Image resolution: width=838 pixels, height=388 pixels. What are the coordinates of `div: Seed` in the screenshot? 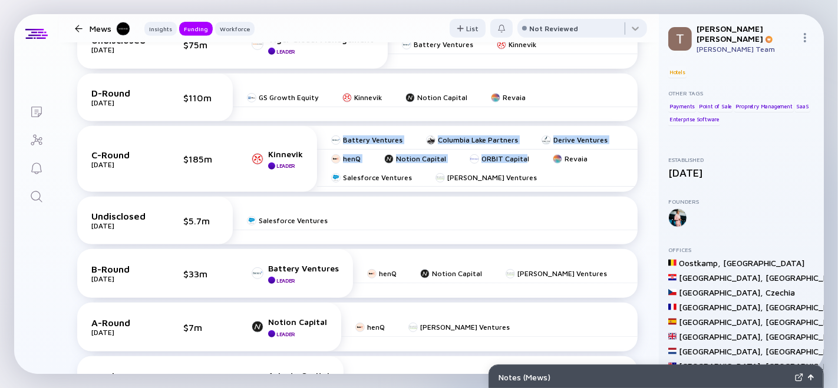 It's located at (121, 377).